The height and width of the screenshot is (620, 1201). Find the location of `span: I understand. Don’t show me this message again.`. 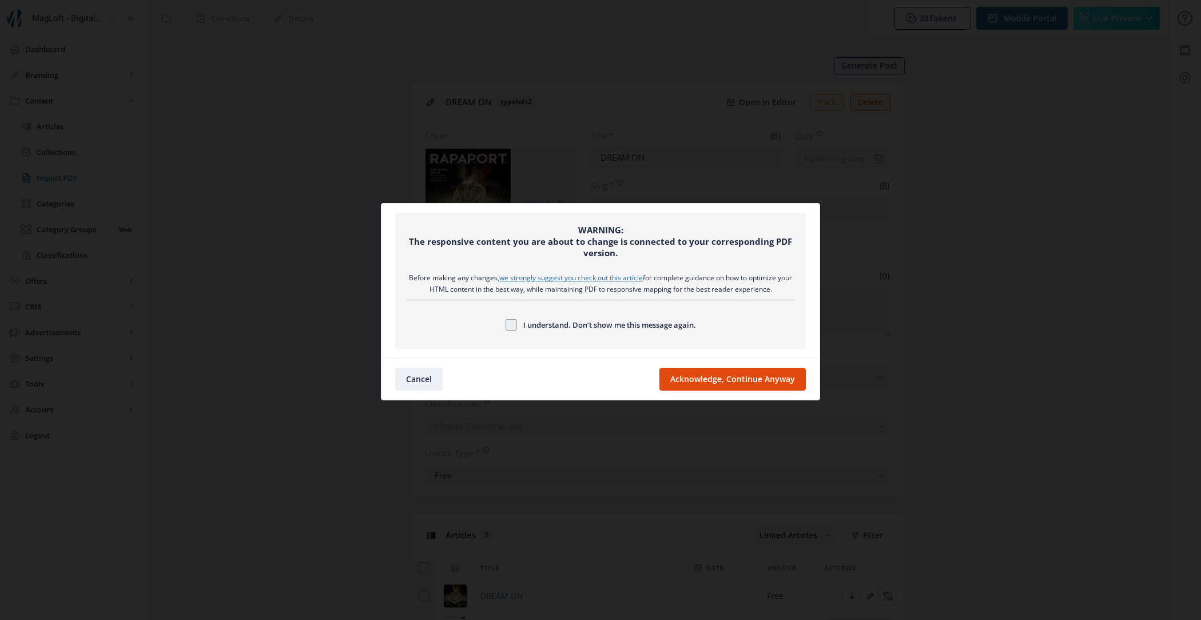

span: I understand. Don’t show me this message again. is located at coordinates (606, 325).